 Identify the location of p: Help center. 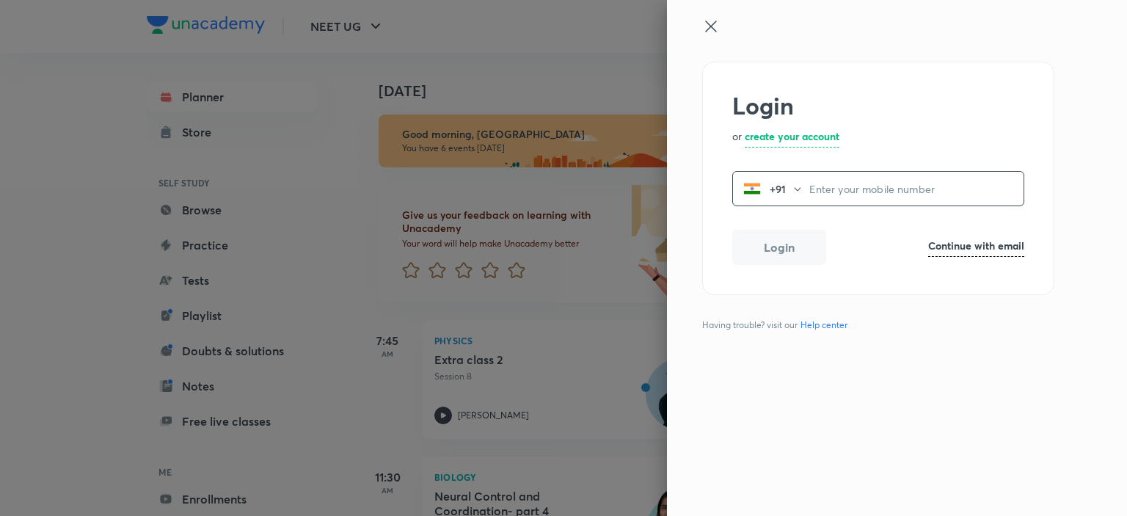
(824, 325).